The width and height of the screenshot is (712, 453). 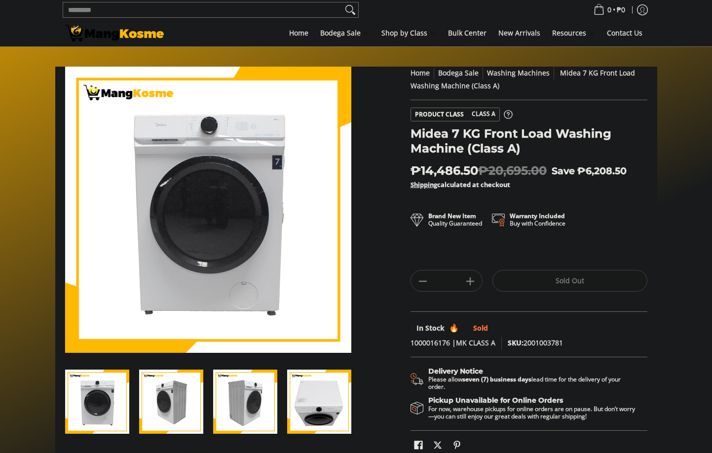 I want to click on span: Sold, so click(x=480, y=328).